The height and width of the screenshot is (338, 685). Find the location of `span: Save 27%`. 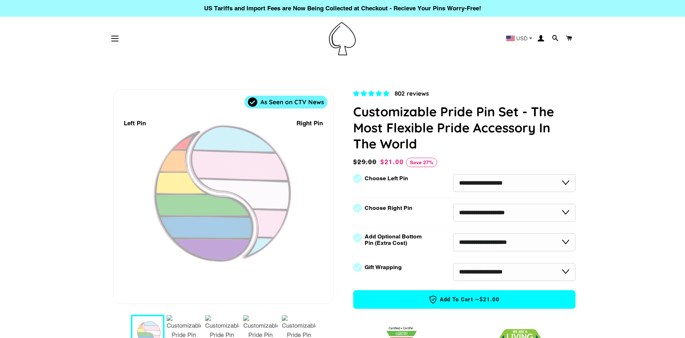

span: Save 27% is located at coordinates (422, 162).